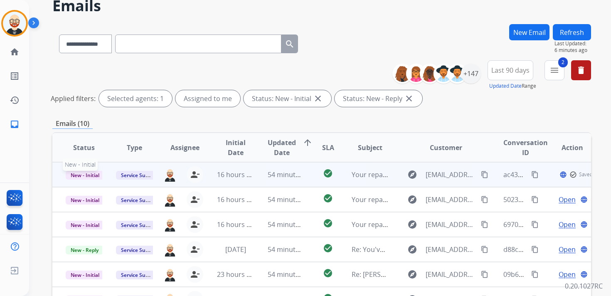 This screenshot has width=611, height=296. What do you see at coordinates (185, 148) in the screenshot?
I see `span: Assignee` at bounding box center [185, 148].